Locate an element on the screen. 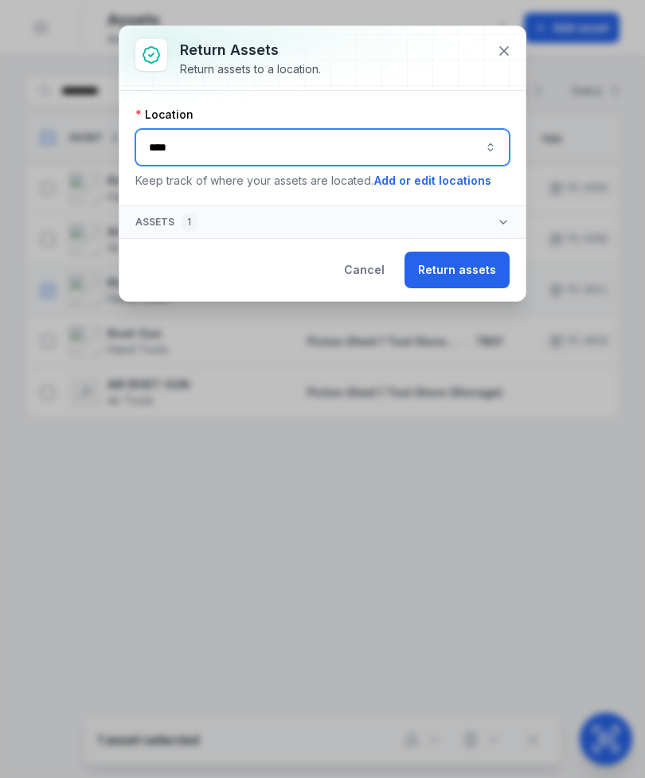 The image size is (645, 778). button: Cancel is located at coordinates (364, 270).